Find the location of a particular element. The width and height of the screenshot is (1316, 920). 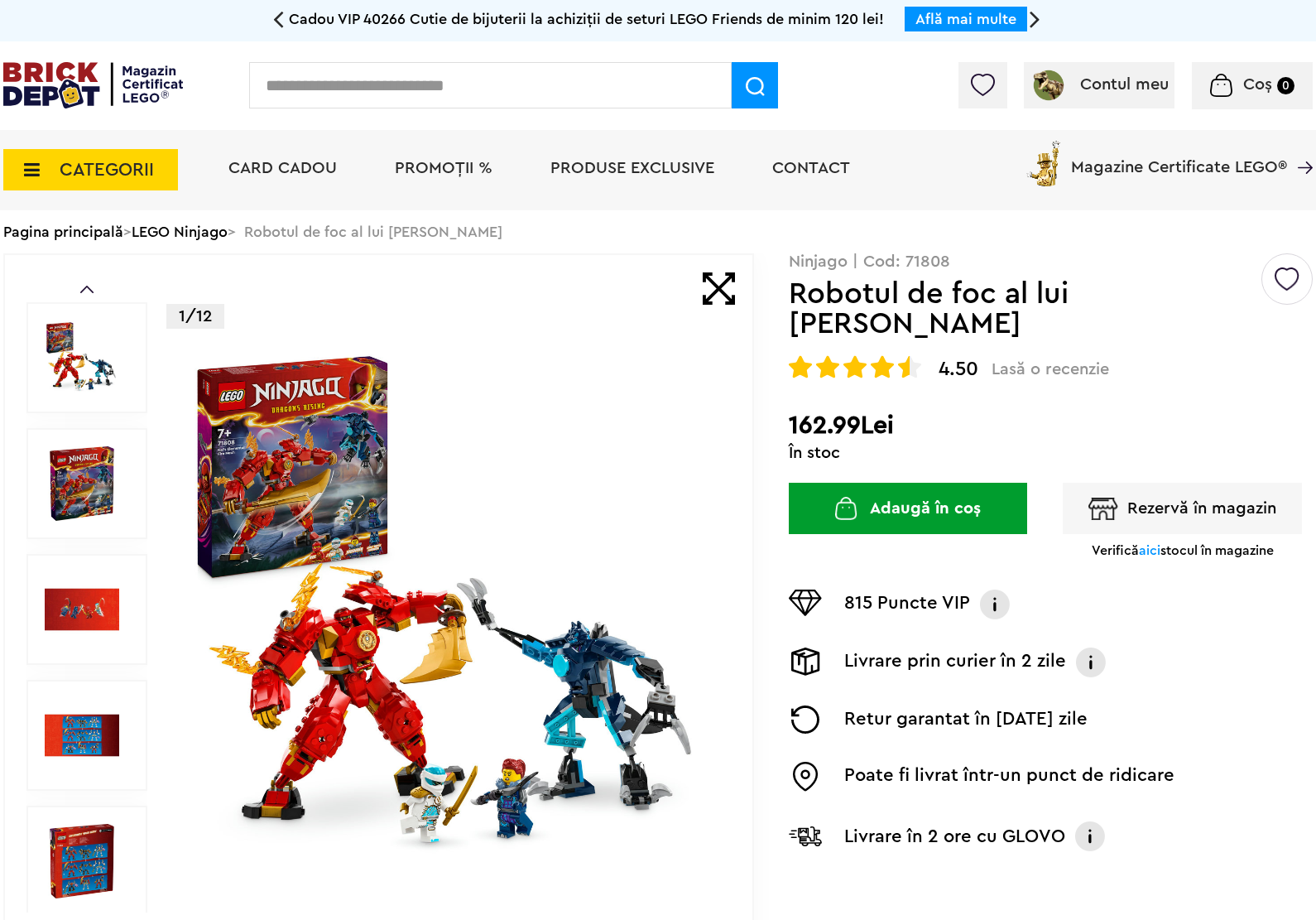

img: Info livrare cu GLOVO is located at coordinates (1090, 837).